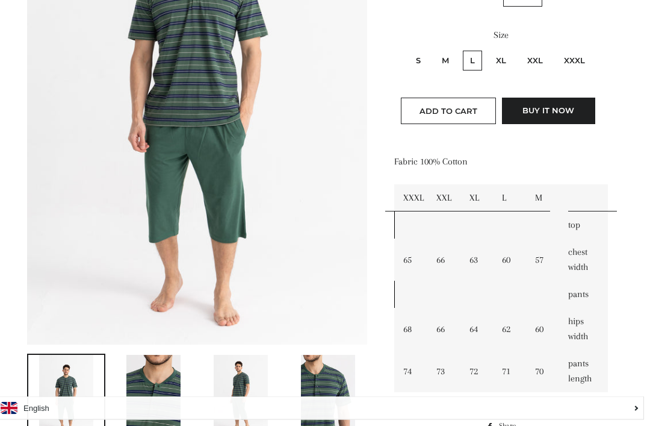 This screenshot has height=426, width=650. I want to click on label: XXXL, so click(575, 61).